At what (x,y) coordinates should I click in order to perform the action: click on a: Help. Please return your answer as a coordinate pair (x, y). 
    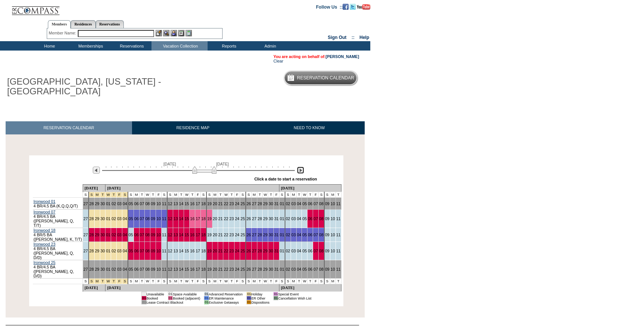
    Looking at the image, I should click on (364, 37).